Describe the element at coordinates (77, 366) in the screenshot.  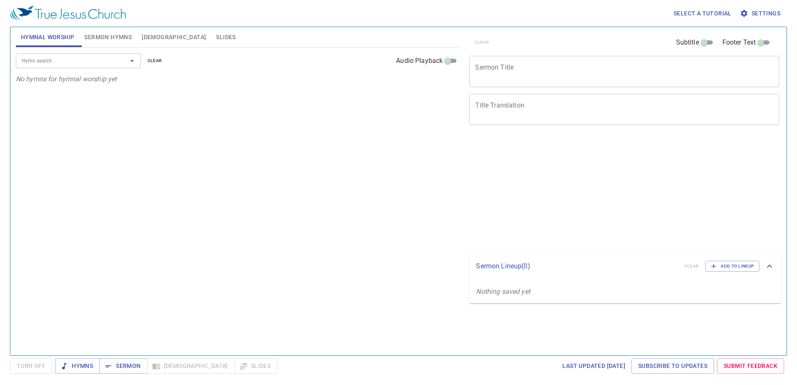
I see `button: Hymns` at that location.